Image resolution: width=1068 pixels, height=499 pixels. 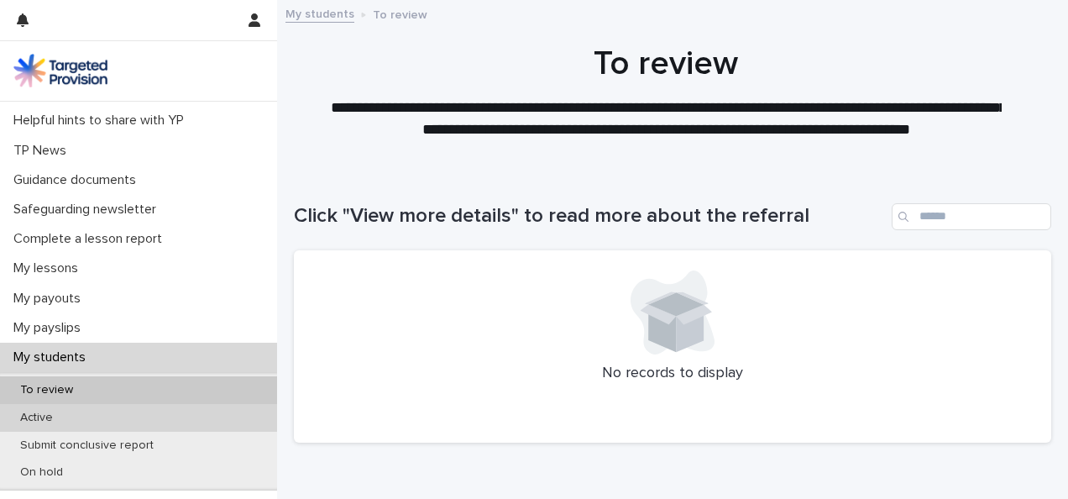 I want to click on p: Submit conclusive report, so click(x=87, y=445).